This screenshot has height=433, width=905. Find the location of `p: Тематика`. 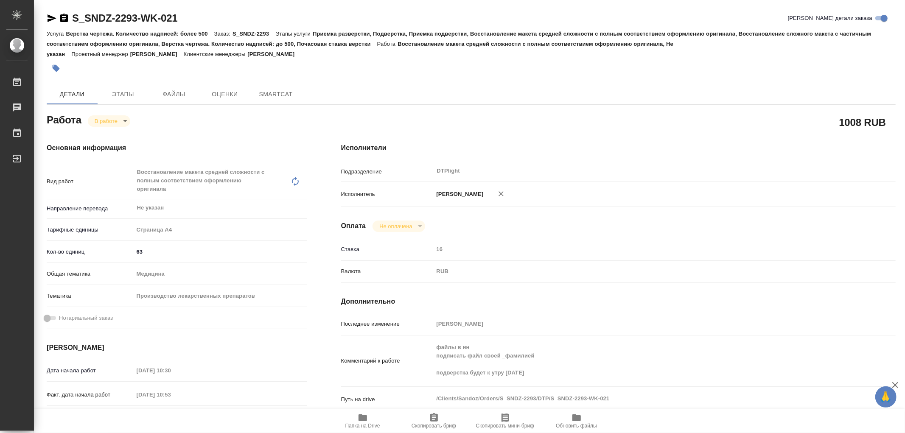

p: Тематика is located at coordinates (90, 296).